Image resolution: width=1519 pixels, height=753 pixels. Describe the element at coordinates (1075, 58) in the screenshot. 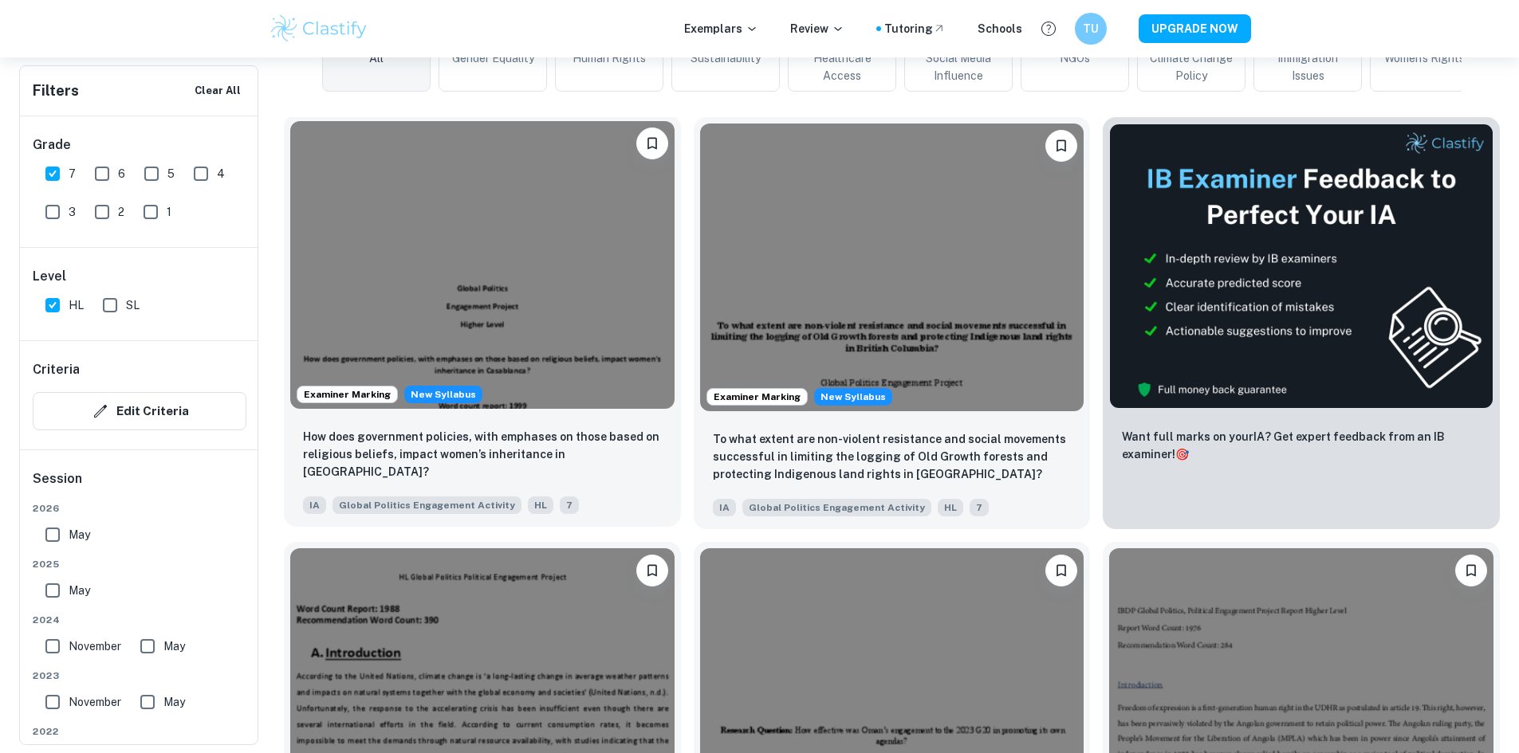

I see `span: NGOs` at that location.